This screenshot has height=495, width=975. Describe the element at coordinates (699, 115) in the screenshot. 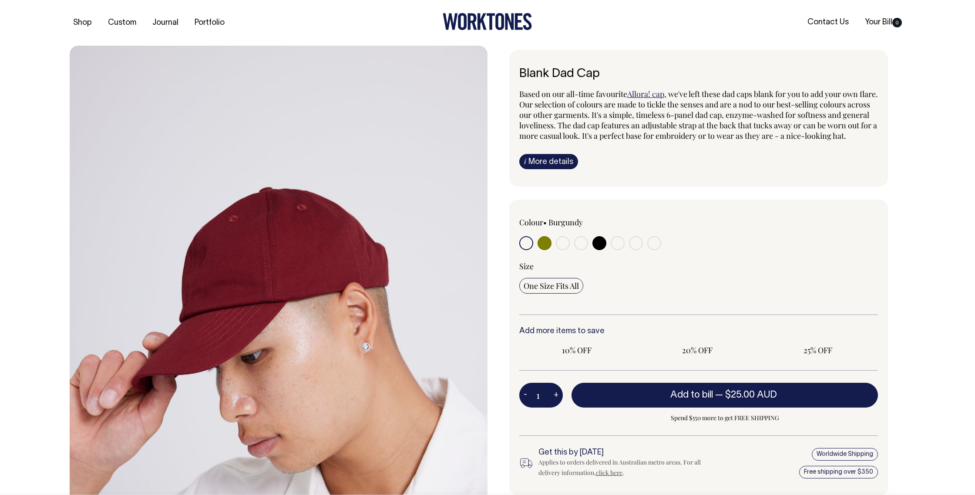

I see `span: , we've left these dad caps blank for you to add your own flare. Our selection of colours are mad...` at that location.